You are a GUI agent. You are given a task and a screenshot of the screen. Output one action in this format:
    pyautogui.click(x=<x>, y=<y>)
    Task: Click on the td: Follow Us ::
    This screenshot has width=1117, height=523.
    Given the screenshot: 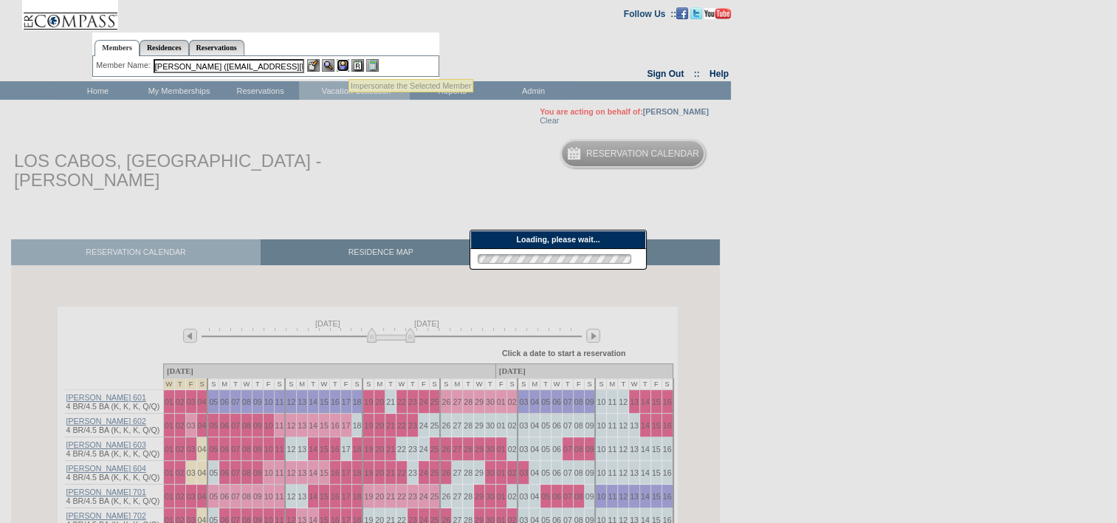 What is the action you would take?
    pyautogui.click(x=649, y=13)
    